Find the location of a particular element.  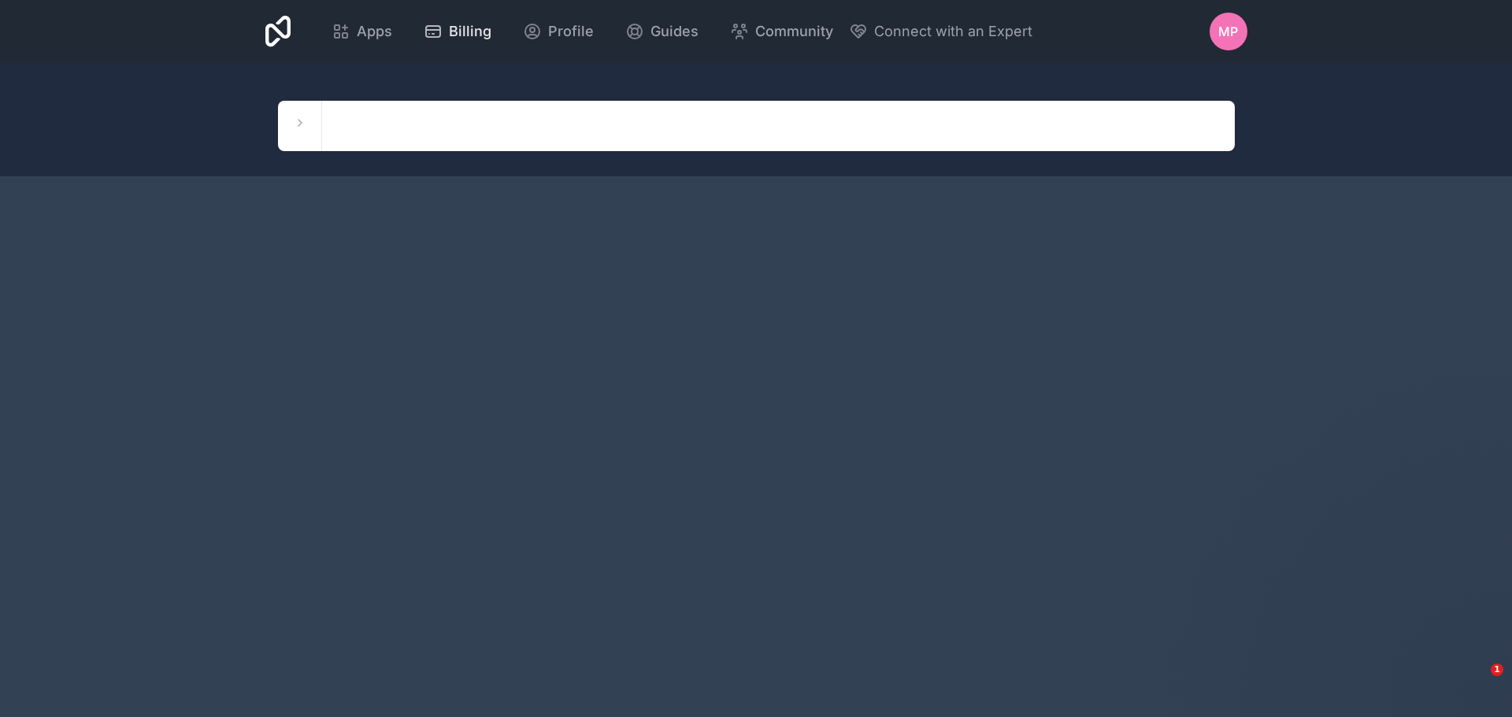

span: 1 is located at coordinates (1497, 670).